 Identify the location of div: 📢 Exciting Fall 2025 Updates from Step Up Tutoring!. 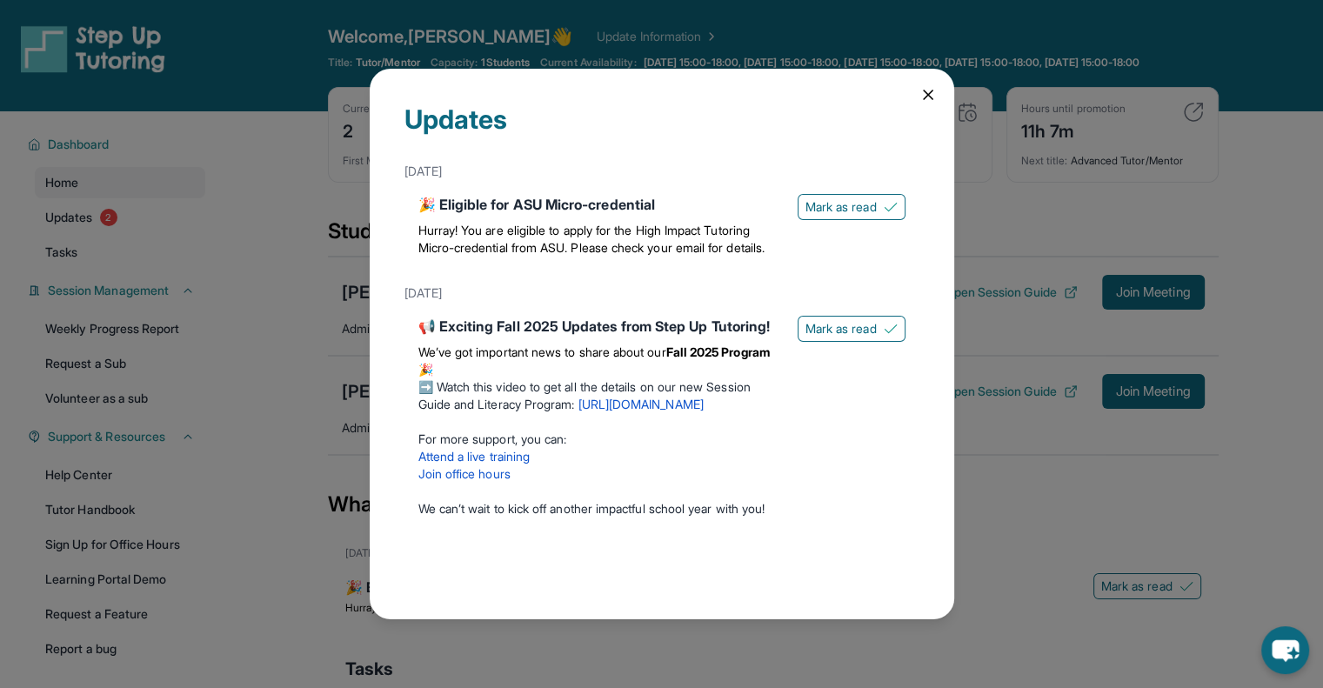
(601, 326).